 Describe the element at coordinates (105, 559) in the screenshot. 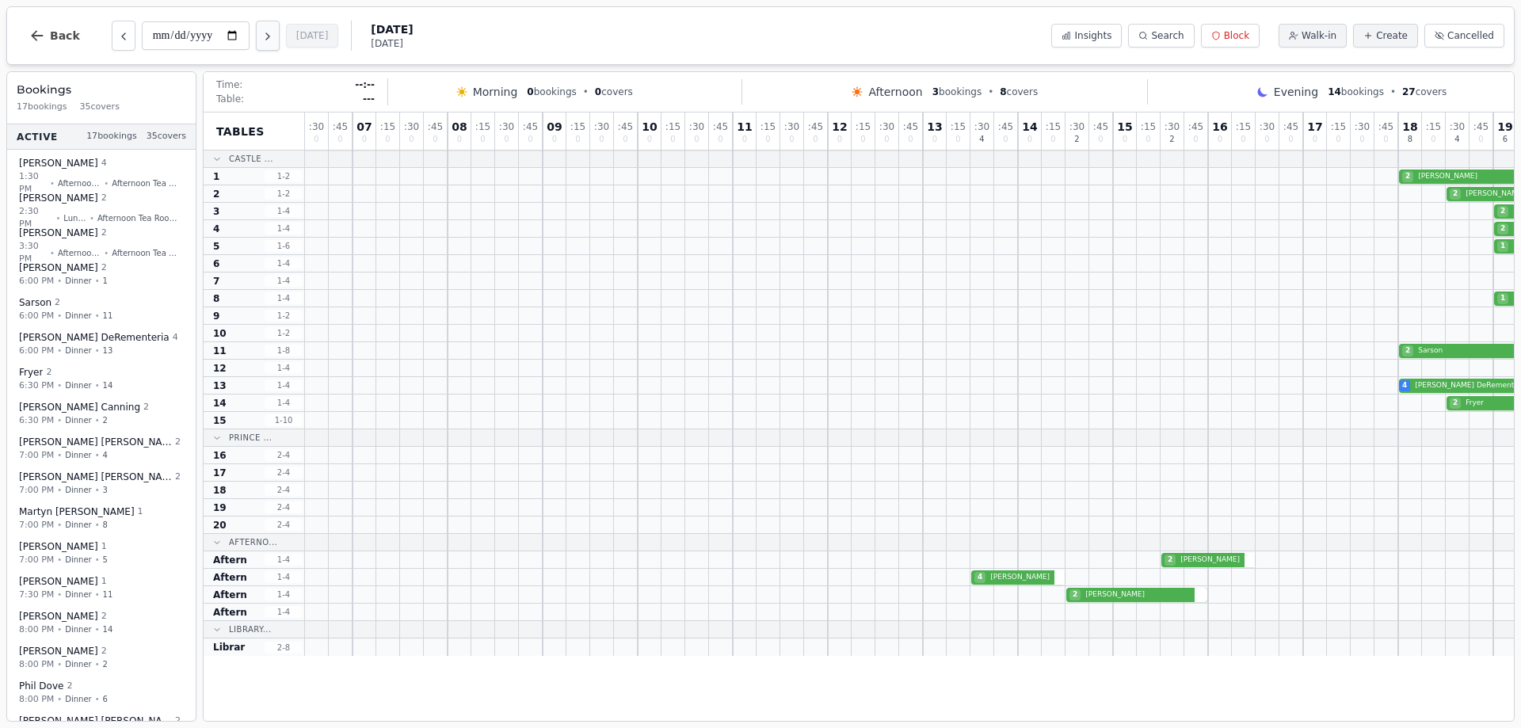

I see `span: 5` at that location.